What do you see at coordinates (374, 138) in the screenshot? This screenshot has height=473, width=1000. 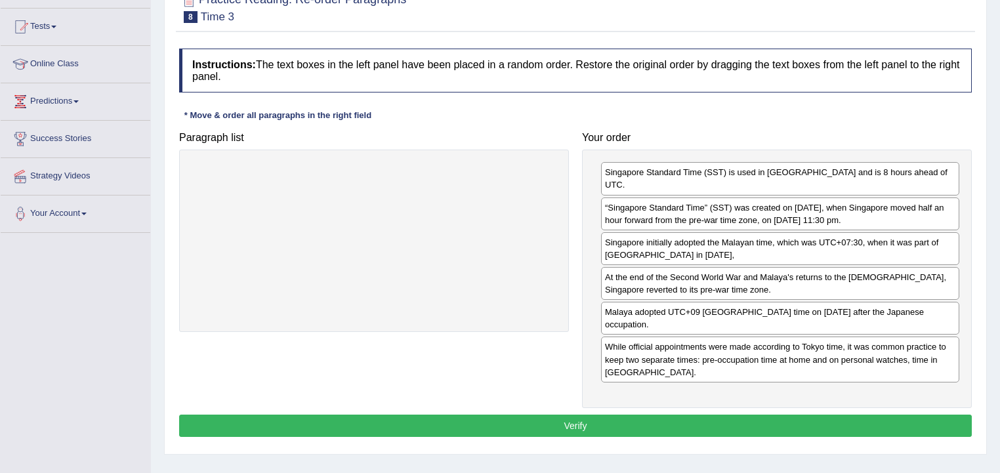 I see `h4: Paragraph list` at bounding box center [374, 138].